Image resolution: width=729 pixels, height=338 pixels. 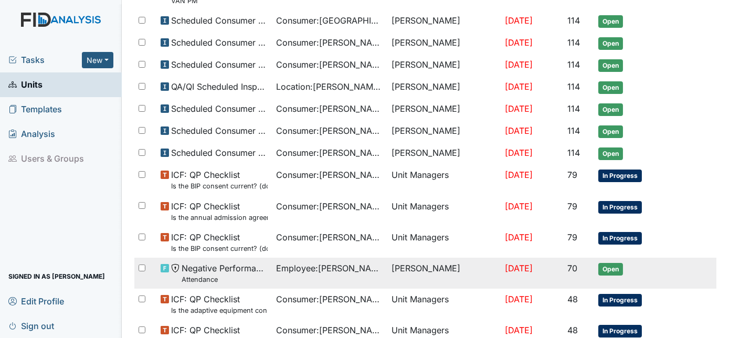 What do you see at coordinates (225, 273) in the screenshot?
I see `span: Negative Performance Review Attendance` at bounding box center [225, 273].